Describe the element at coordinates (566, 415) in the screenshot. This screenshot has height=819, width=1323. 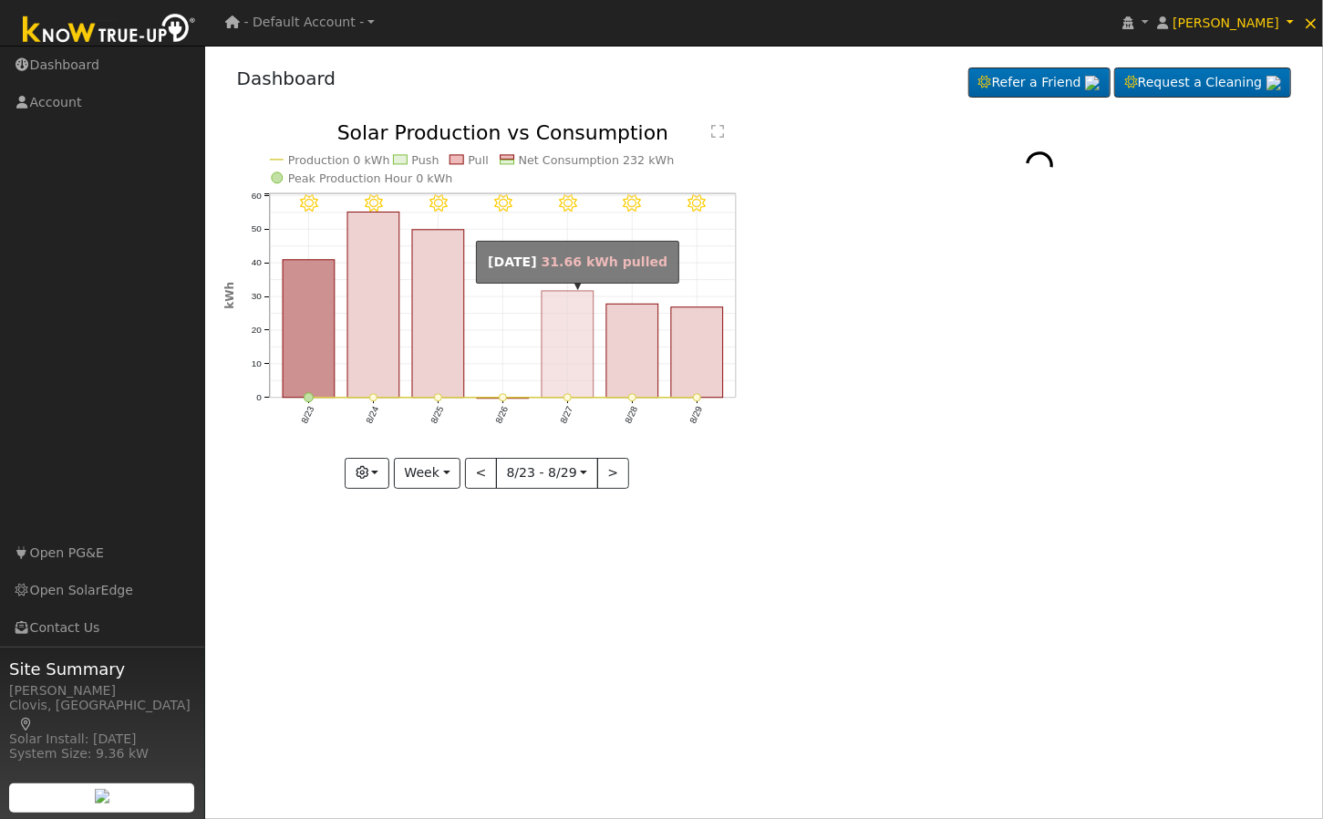
I see `text: 8/27` at that location.